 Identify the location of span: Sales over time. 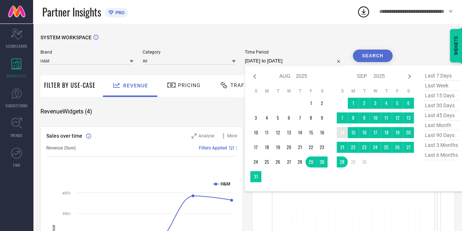
(64, 136).